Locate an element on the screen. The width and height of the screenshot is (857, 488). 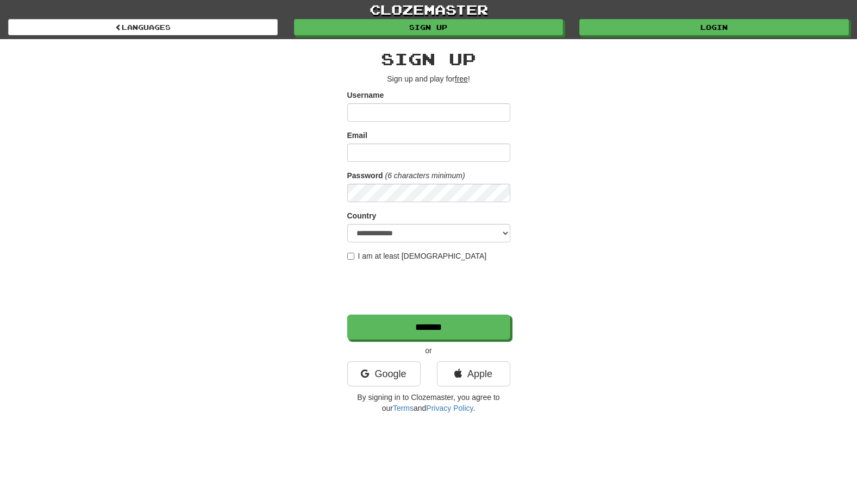
p: By signing in to Clozemaster, you agree to our and . is located at coordinates (429, 402).